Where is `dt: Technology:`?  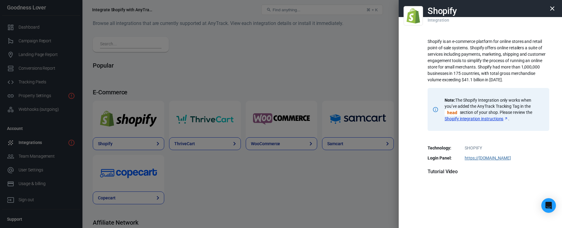 dt: Technology: is located at coordinates (443, 148).